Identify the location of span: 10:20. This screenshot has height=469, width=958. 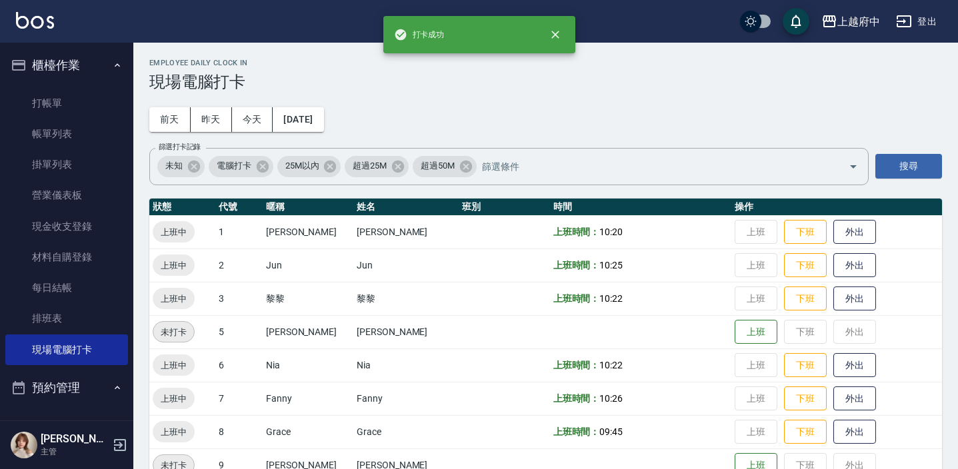
(611, 232).